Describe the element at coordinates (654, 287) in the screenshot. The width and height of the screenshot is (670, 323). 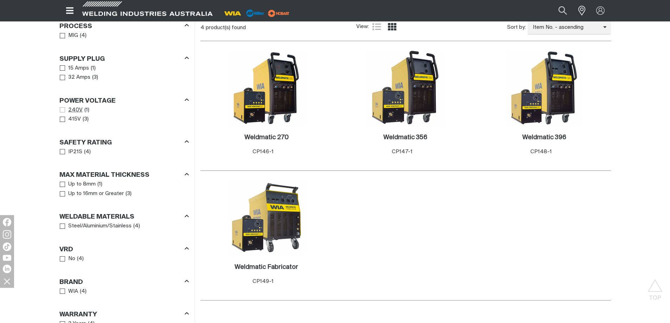
I see `button: Scroll to top` at that location.